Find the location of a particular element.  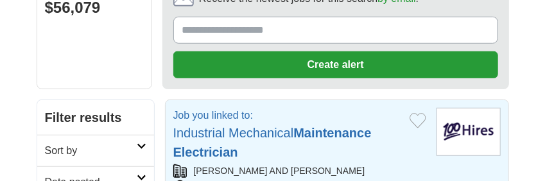

button: Add to favorite jobs is located at coordinates (418, 121).